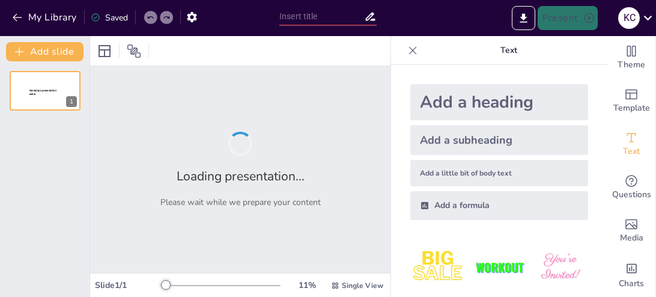 Image resolution: width=656 pixels, height=297 pixels. I want to click on button: Export to PowerPoint, so click(523, 18).